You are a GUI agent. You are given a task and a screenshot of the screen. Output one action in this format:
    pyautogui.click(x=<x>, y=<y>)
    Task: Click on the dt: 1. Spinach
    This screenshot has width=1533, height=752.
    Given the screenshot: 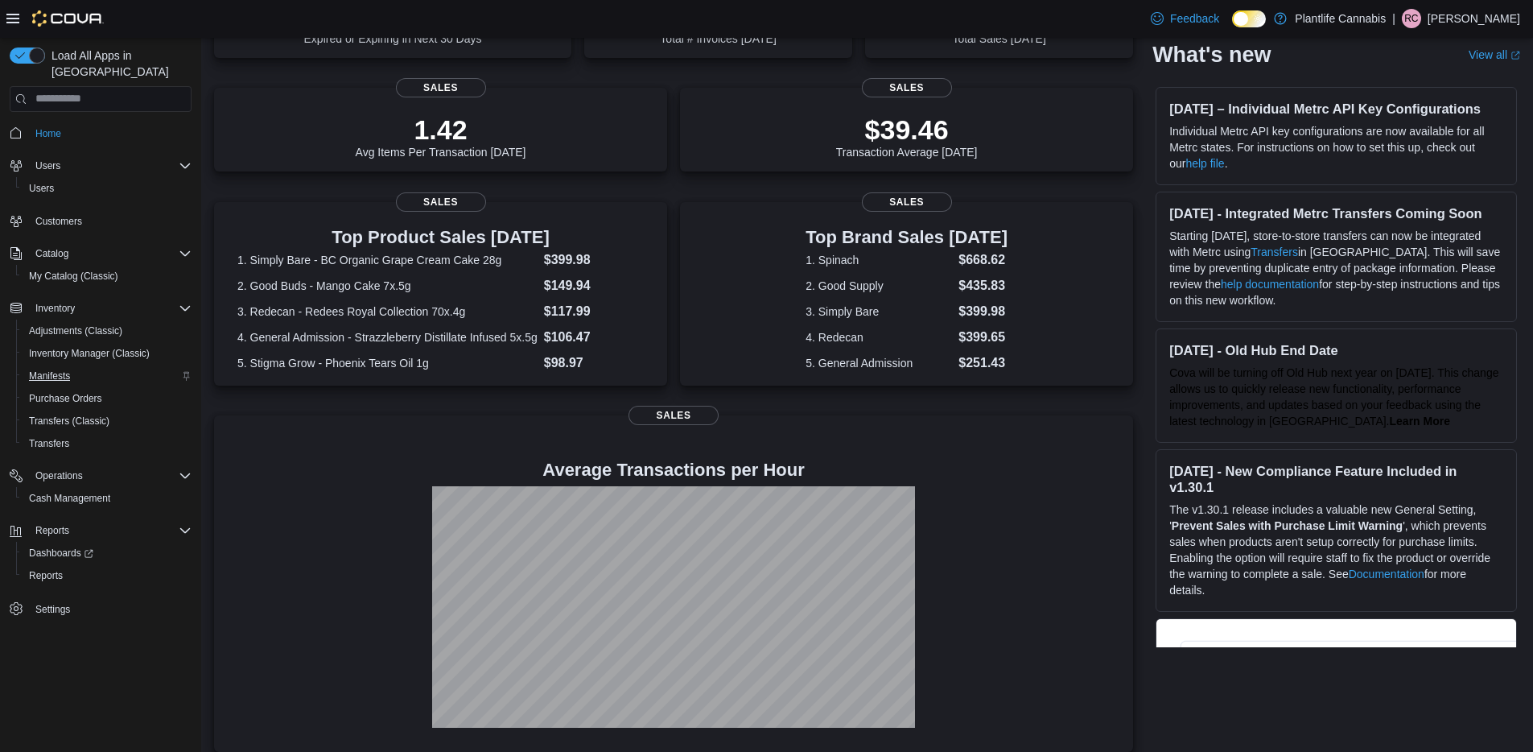 What is the action you would take?
    pyautogui.click(x=879, y=260)
    